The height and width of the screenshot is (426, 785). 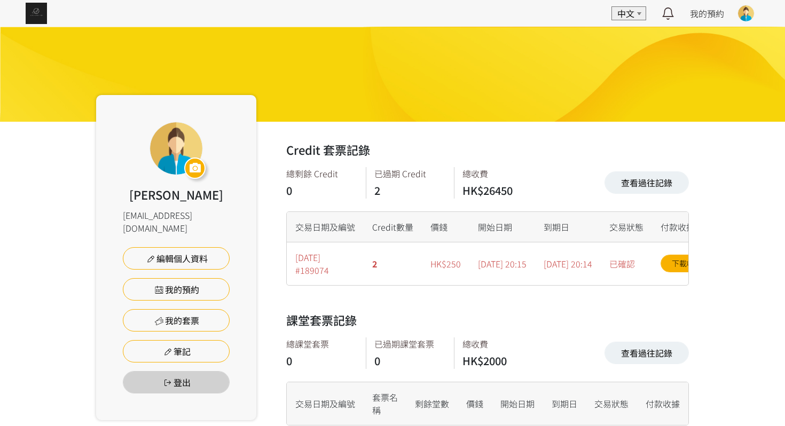 I want to click on div: HK$26450, so click(x=497, y=191).